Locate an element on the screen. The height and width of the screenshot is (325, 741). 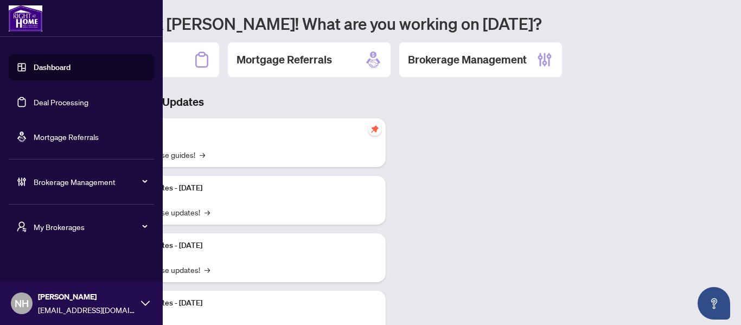
a: Dashboard is located at coordinates (52, 67).